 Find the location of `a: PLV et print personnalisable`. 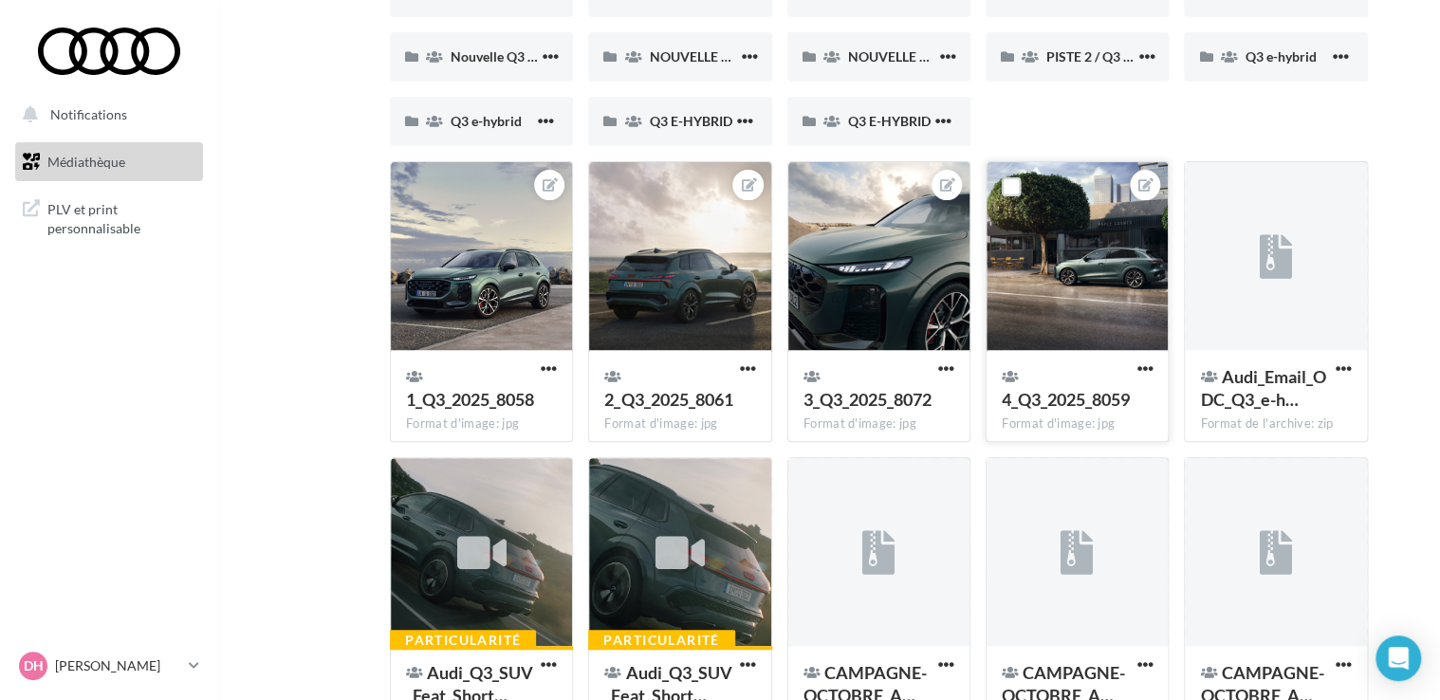

a: PLV et print personnalisable is located at coordinates (109, 216).